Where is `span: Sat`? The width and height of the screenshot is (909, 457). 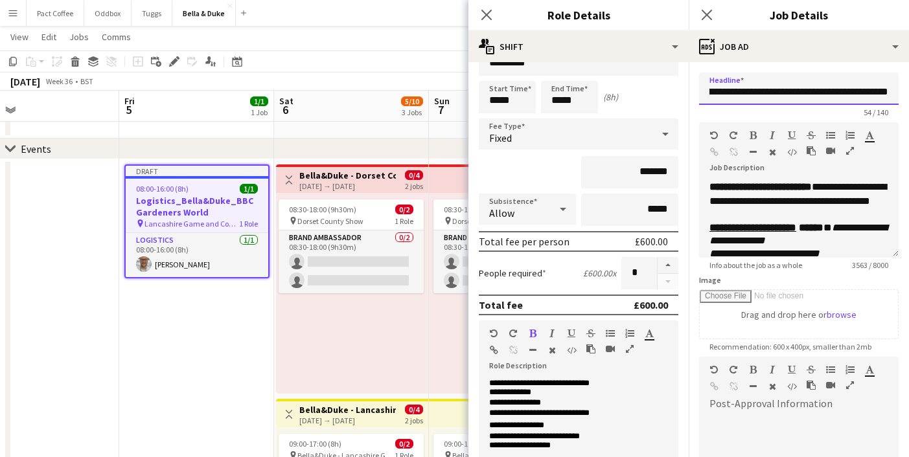
span: Sat is located at coordinates (286, 101).